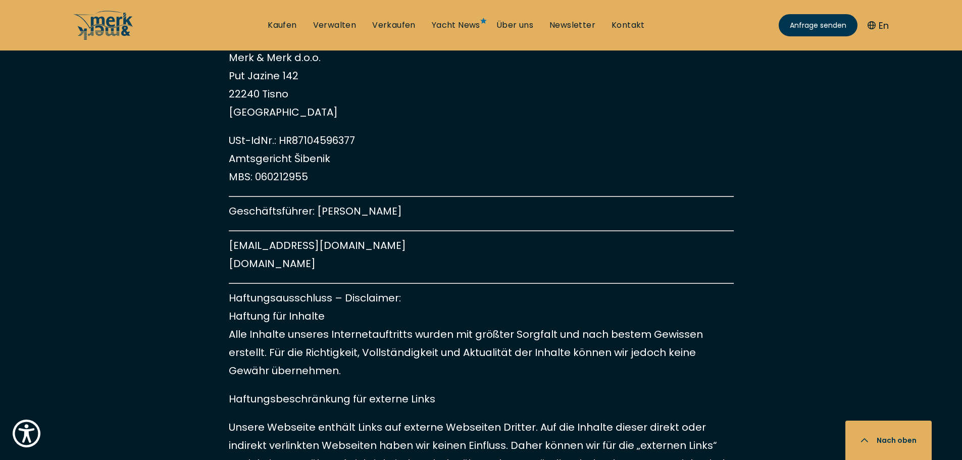  Describe the element at coordinates (481, 334) in the screenshot. I see `p: Haftungsausschluss – Disclaimer: Haftung für Inhalte Alle Inhalte unseres Internetauftritts wurde...` at that location.